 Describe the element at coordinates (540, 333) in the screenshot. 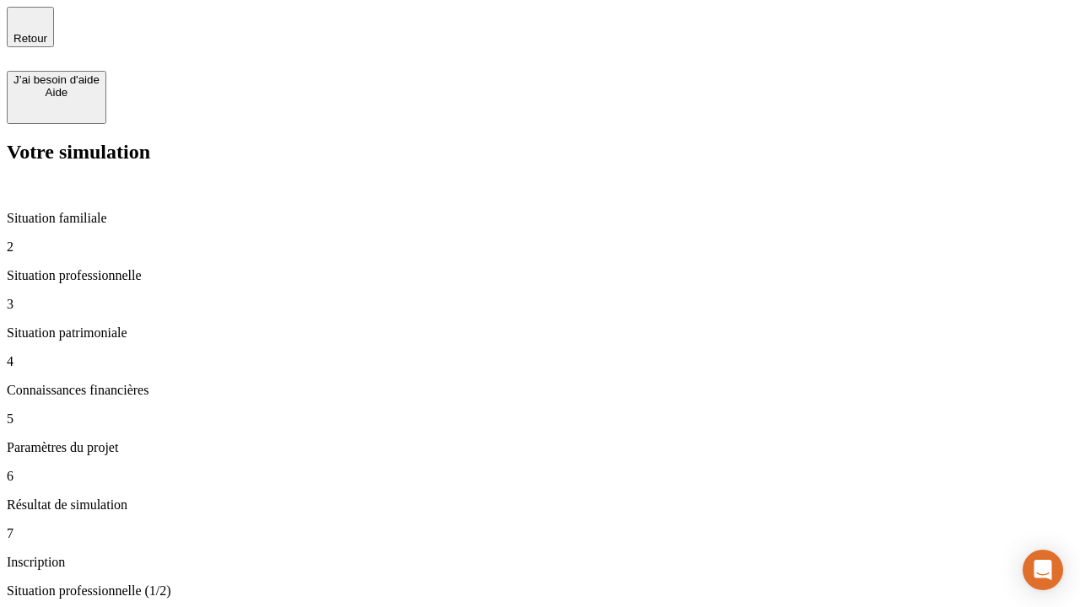

I see `p: Situation patrimoniale` at that location.